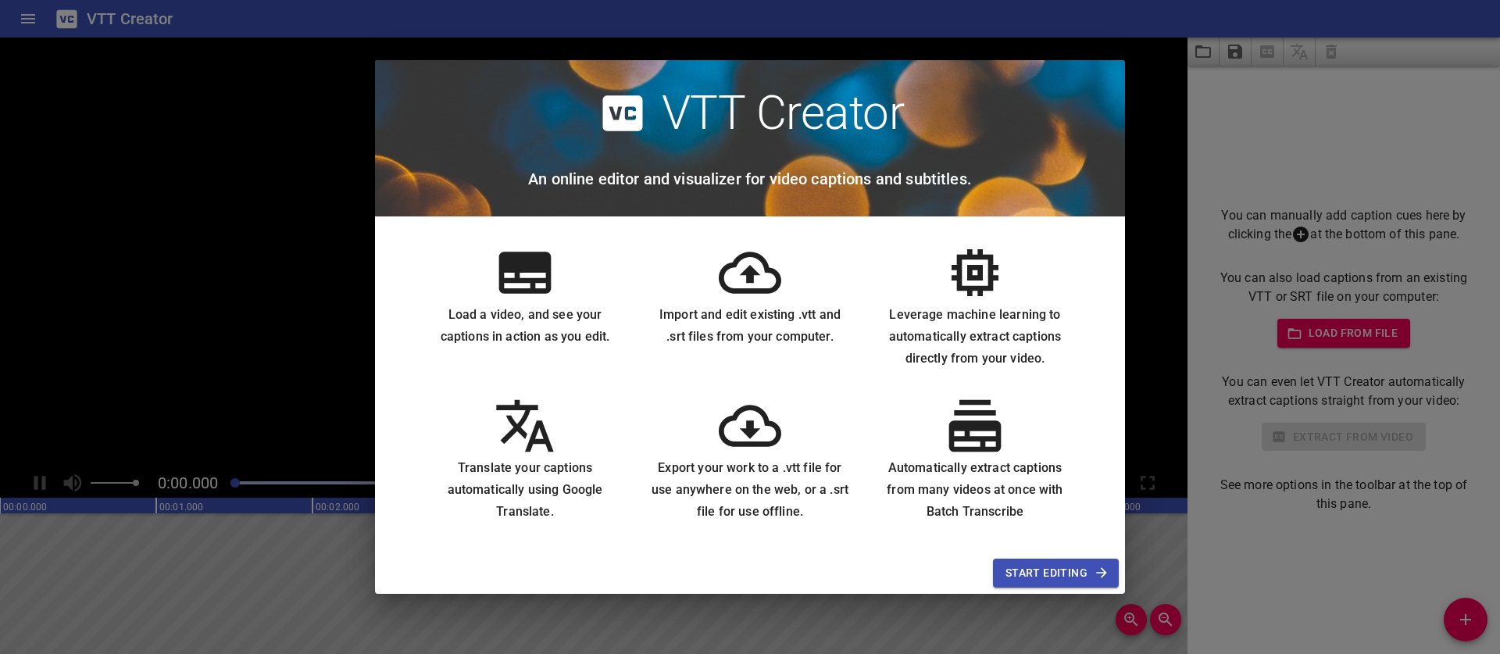  Describe the element at coordinates (525, 490) in the screenshot. I see `h6: Translate your captions automatically using Google Translate.` at that location.